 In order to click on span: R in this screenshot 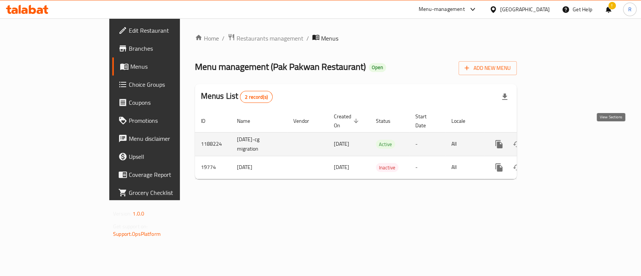, I will do `click(630, 9)`.